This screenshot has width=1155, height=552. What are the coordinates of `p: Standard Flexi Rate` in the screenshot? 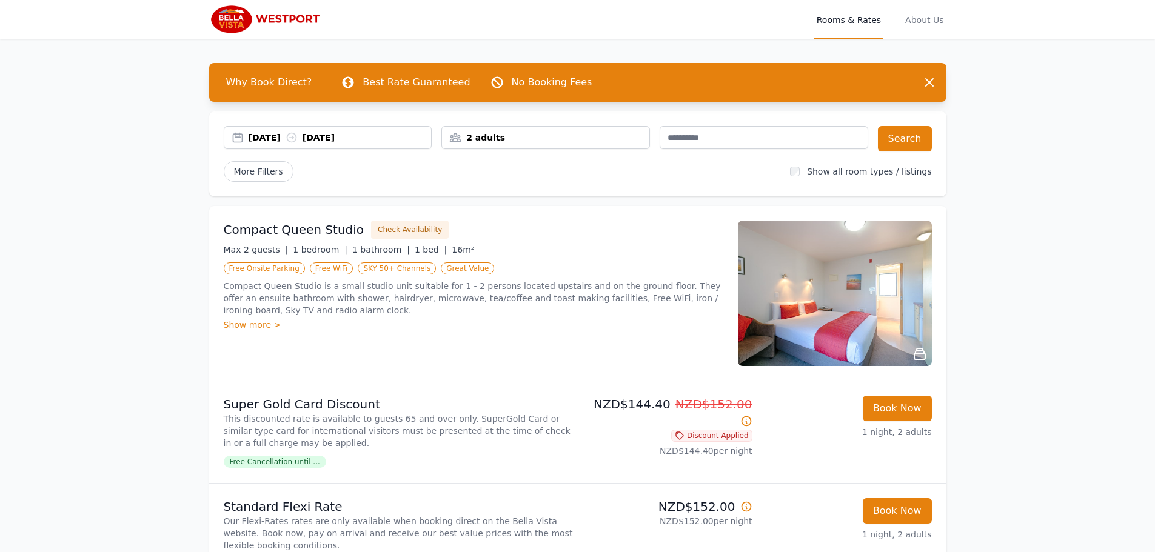 It's located at (398, 507).